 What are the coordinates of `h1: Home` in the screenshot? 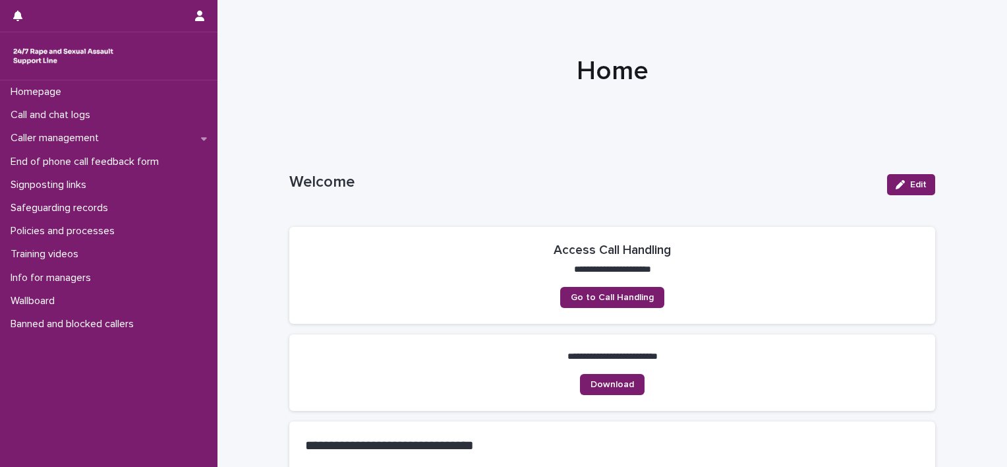 It's located at (612, 71).